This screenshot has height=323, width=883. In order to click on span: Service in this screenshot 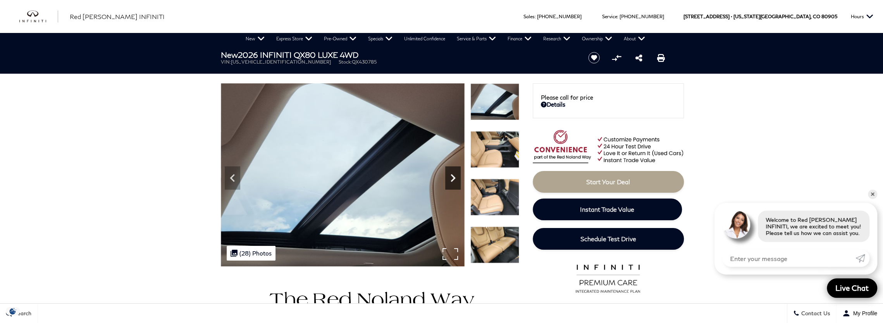, I will do `click(609, 16)`.